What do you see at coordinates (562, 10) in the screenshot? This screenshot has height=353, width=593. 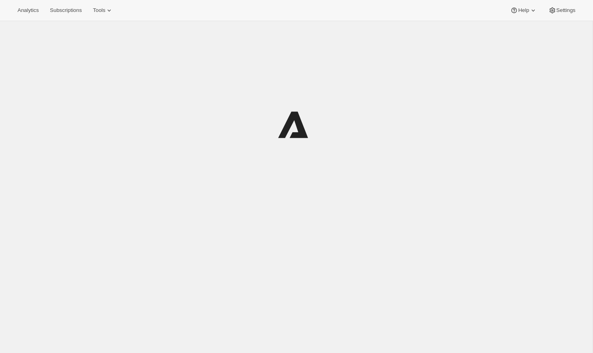 I see `button: Settings` at bounding box center [562, 10].